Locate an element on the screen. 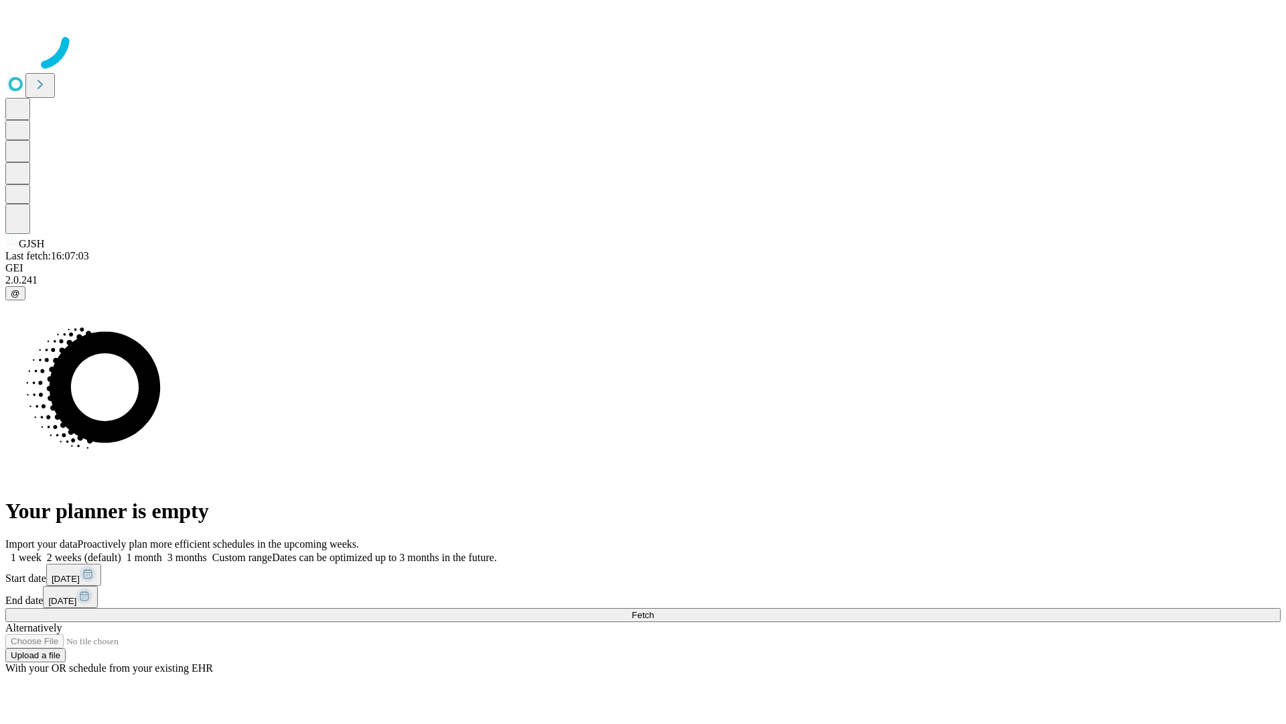 This screenshot has width=1286, height=724. span: Fetch is located at coordinates (642, 614).